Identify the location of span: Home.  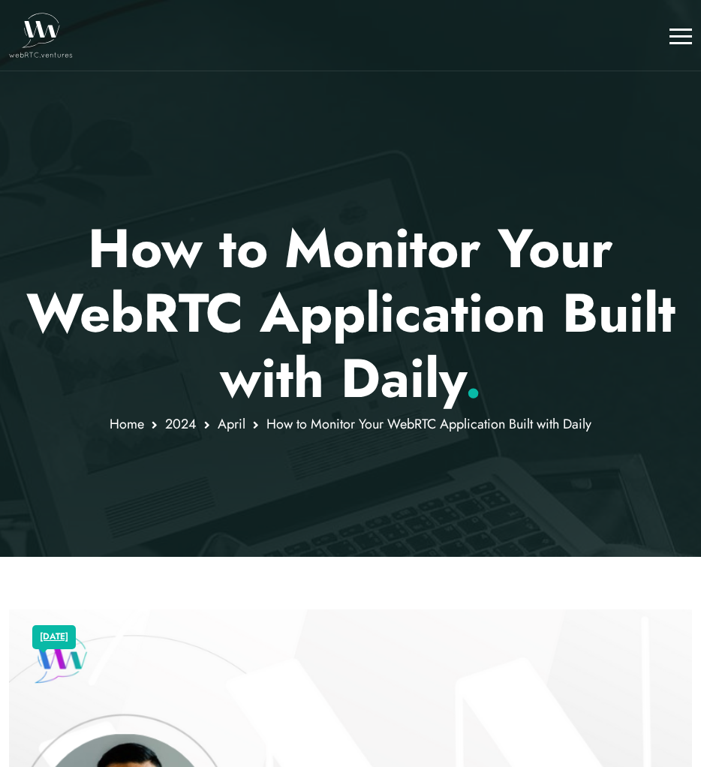
(127, 424).